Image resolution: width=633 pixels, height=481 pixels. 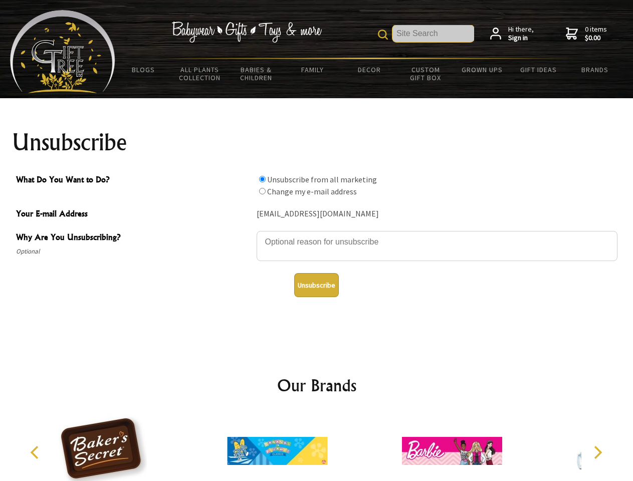 What do you see at coordinates (134, 180) in the screenshot?
I see `span: What Do You Want to Do?` at bounding box center [134, 180].